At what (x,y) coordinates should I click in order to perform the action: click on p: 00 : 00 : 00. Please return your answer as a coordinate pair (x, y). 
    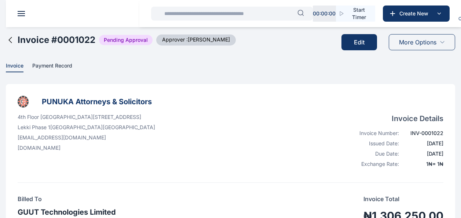
    Looking at the image, I should click on (324, 14).